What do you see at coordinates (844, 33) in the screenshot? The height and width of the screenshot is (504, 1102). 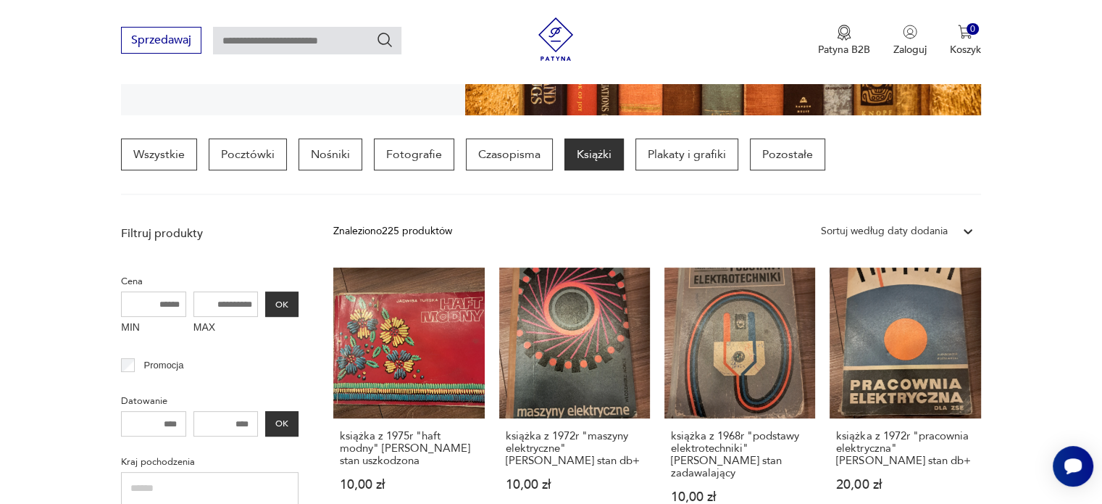 I see `img: Ikona medalu` at bounding box center [844, 33].